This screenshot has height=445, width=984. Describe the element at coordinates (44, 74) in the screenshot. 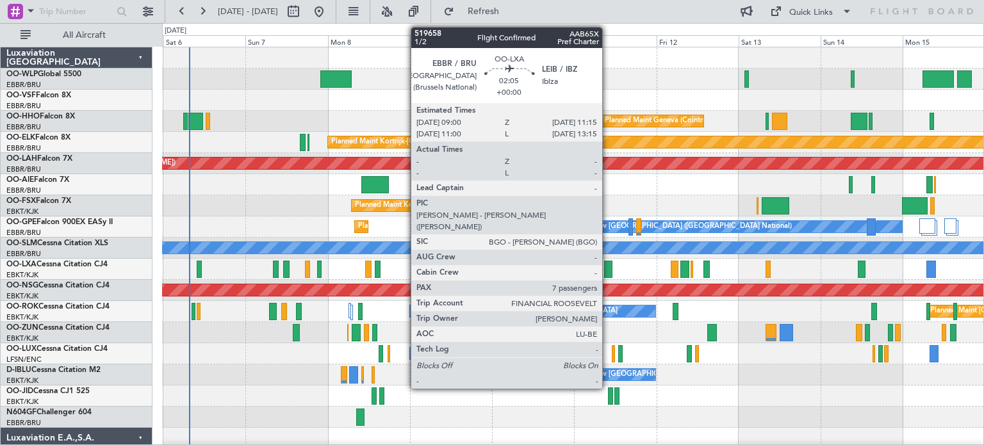

I see `a: OO-WLPGlobal 5500` at that location.